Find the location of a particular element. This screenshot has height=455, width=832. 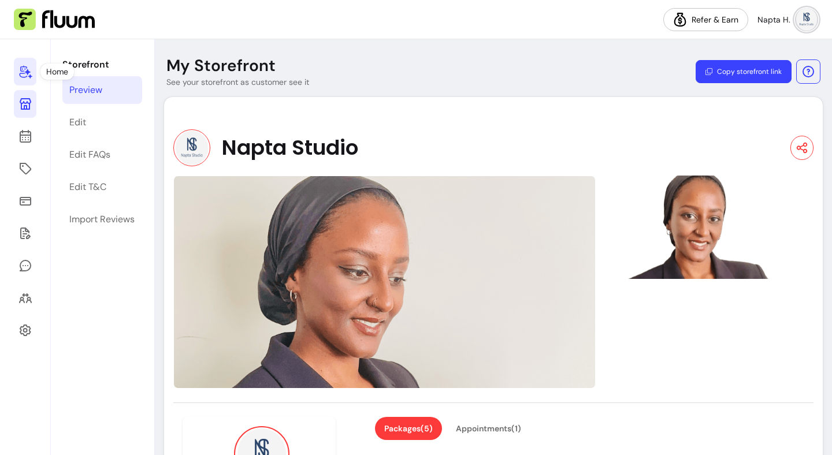

a: Edit T&C is located at coordinates (102, 187).